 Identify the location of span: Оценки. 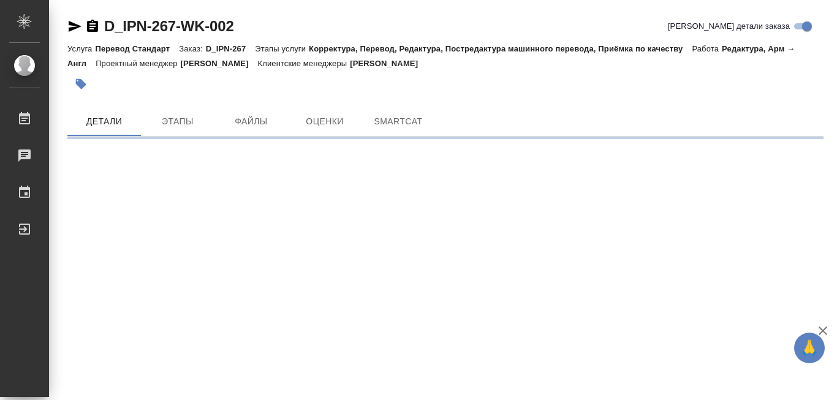
(325, 121).